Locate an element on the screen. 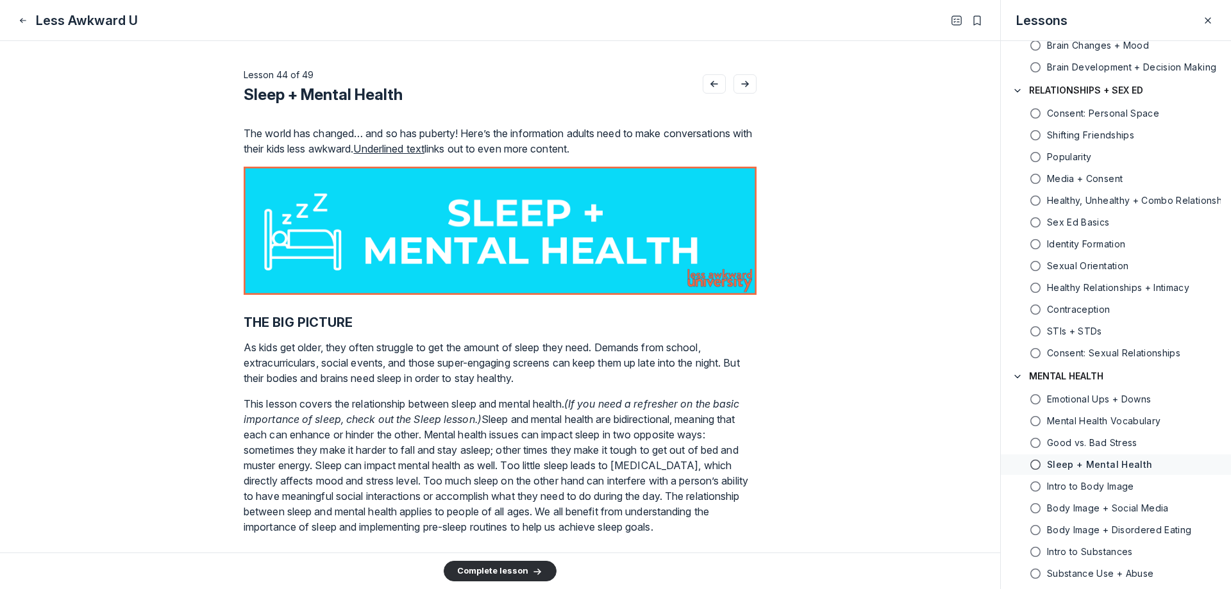 The width and height of the screenshot is (1231, 589). h5: Sleep + Mental Health is located at coordinates (1100, 465).